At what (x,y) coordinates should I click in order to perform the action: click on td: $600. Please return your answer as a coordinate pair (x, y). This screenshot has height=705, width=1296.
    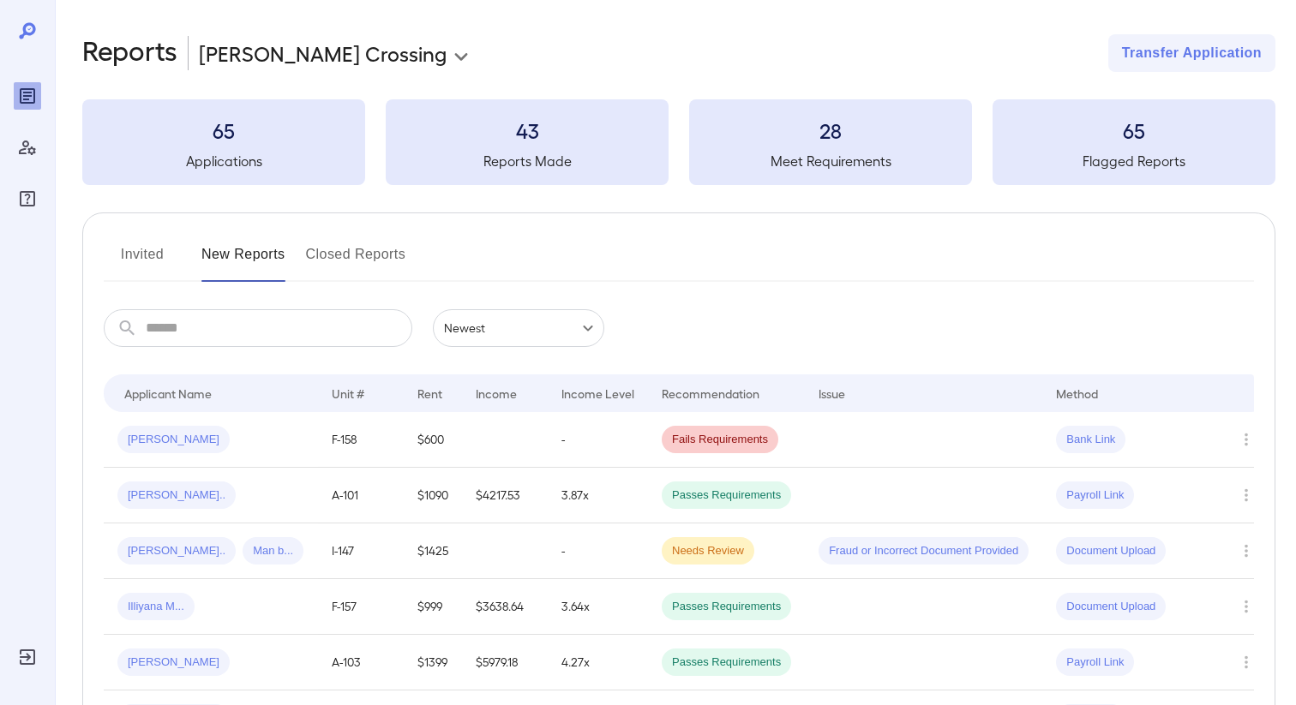
    Looking at the image, I should click on (433, 440).